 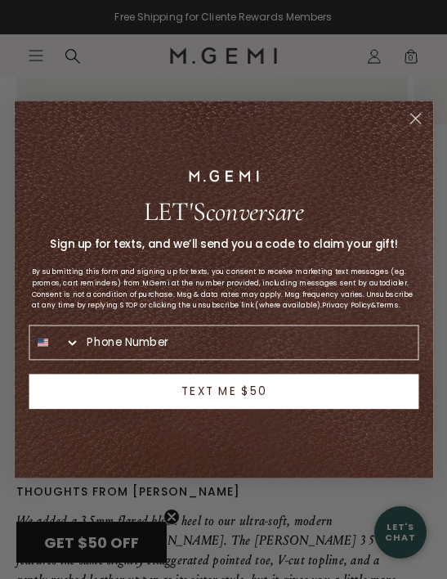 I want to click on button: TEXT ME $50, so click(x=223, y=391).